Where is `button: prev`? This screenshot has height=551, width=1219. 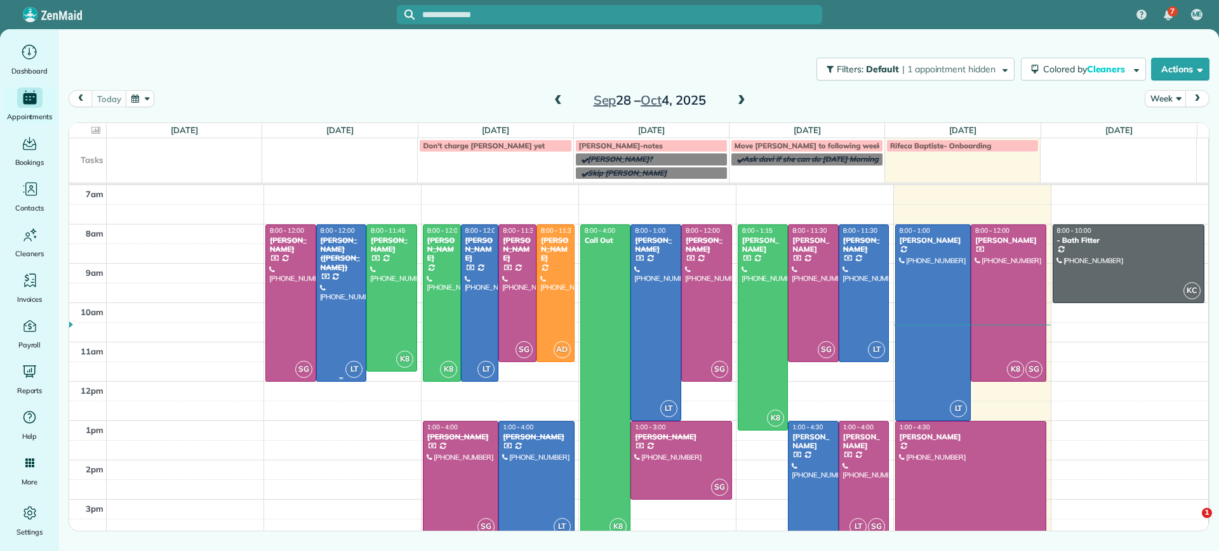
button: prev is located at coordinates (81, 98).